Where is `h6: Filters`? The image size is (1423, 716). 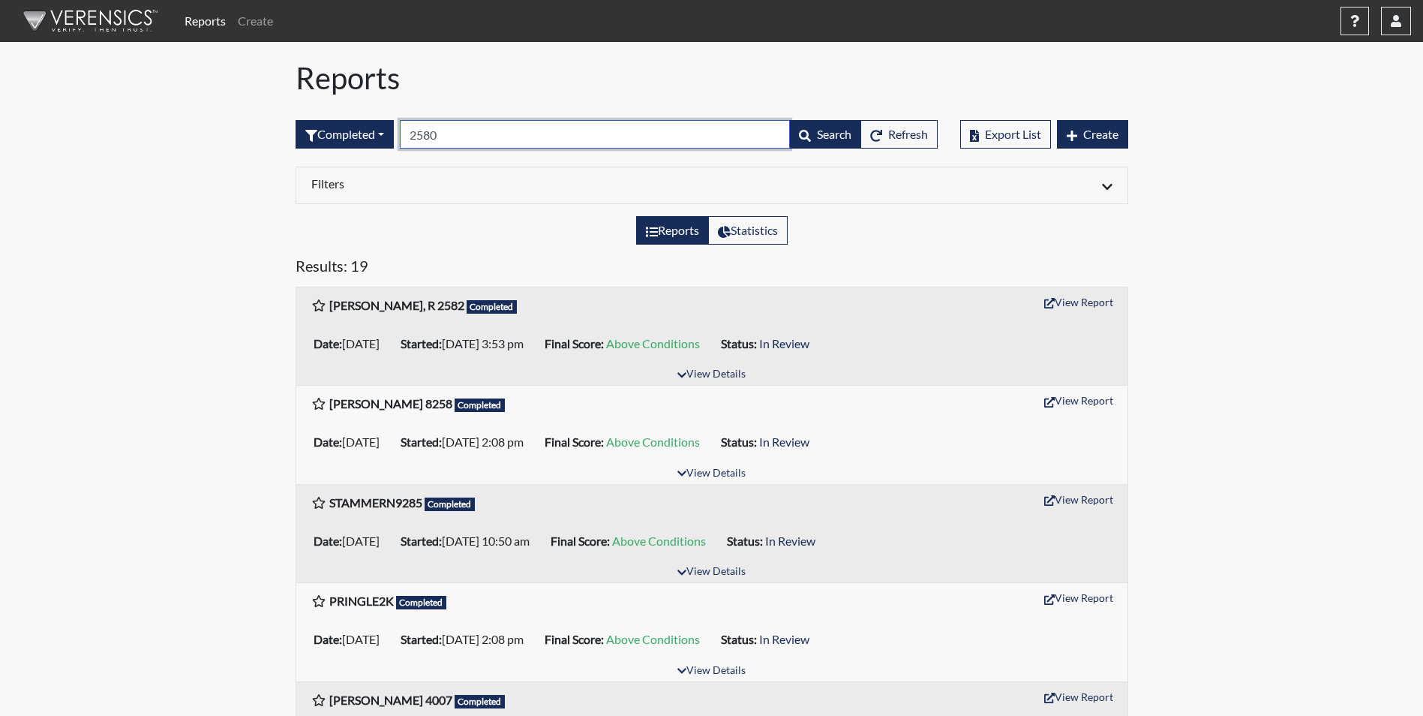 h6: Filters is located at coordinates (506, 183).